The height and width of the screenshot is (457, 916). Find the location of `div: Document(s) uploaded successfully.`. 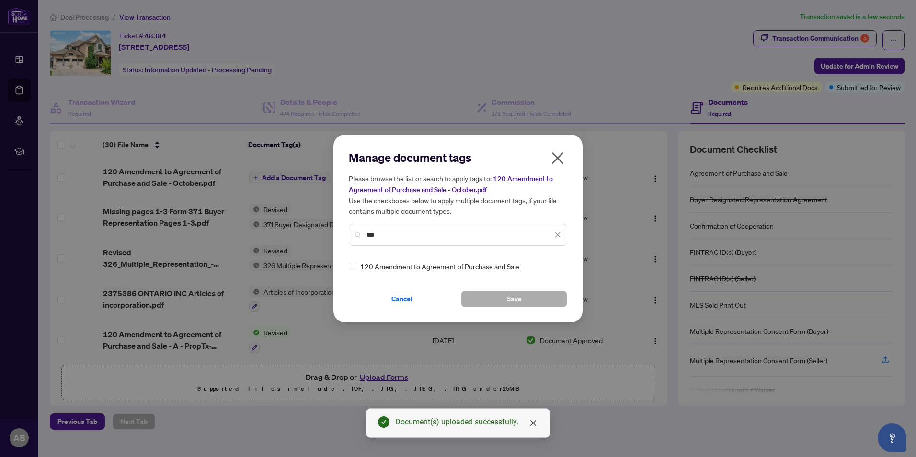

div: Document(s) uploaded successfully. is located at coordinates (467, 422).